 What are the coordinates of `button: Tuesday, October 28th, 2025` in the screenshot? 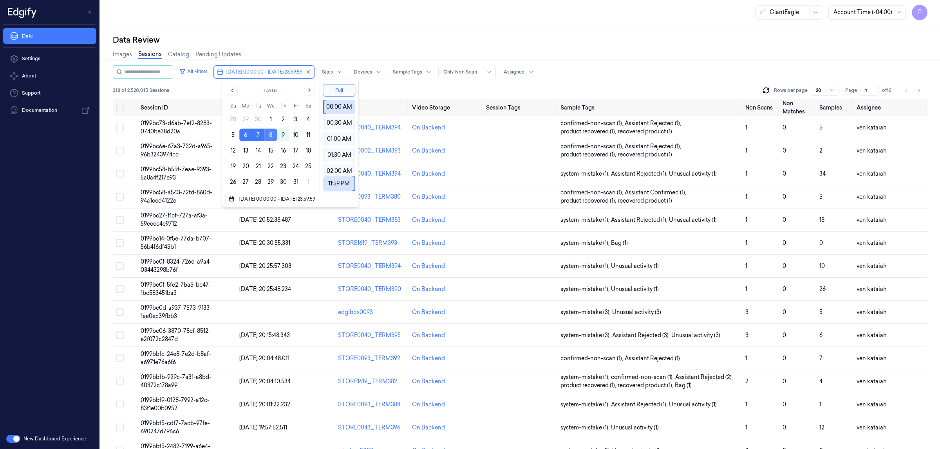 It's located at (258, 182).